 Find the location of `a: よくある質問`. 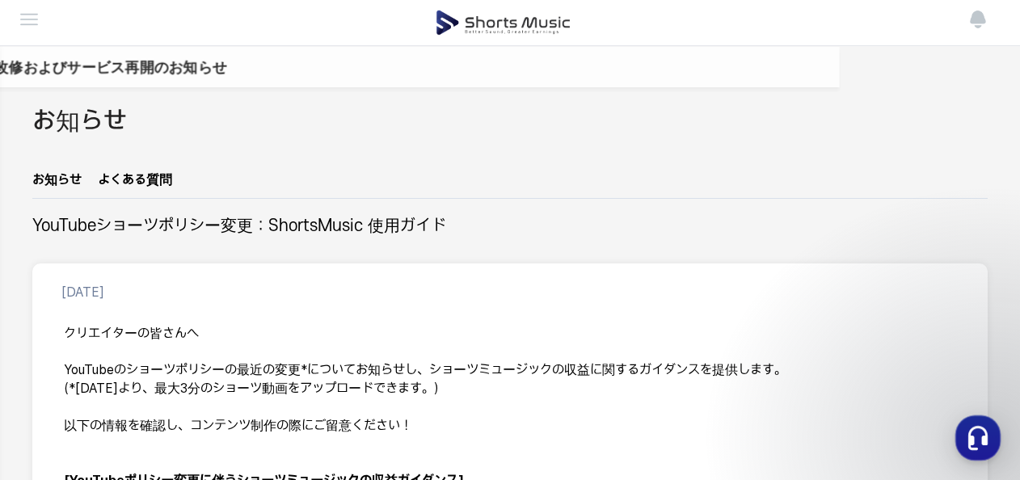

a: よくある質問 is located at coordinates (135, 184).